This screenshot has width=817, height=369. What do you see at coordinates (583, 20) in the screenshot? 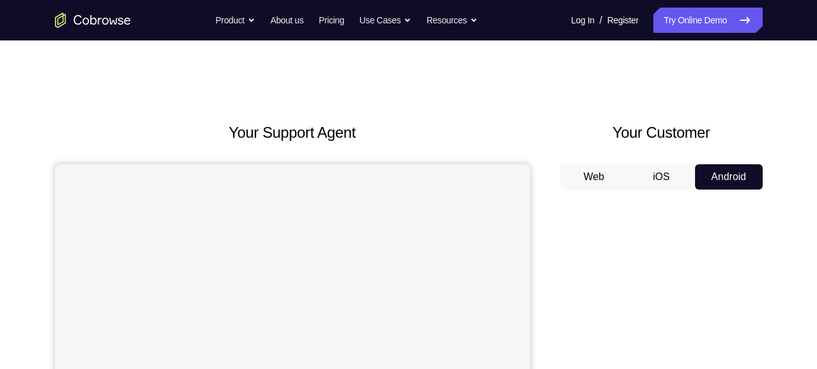
I see `a: Log In` at bounding box center [583, 20].